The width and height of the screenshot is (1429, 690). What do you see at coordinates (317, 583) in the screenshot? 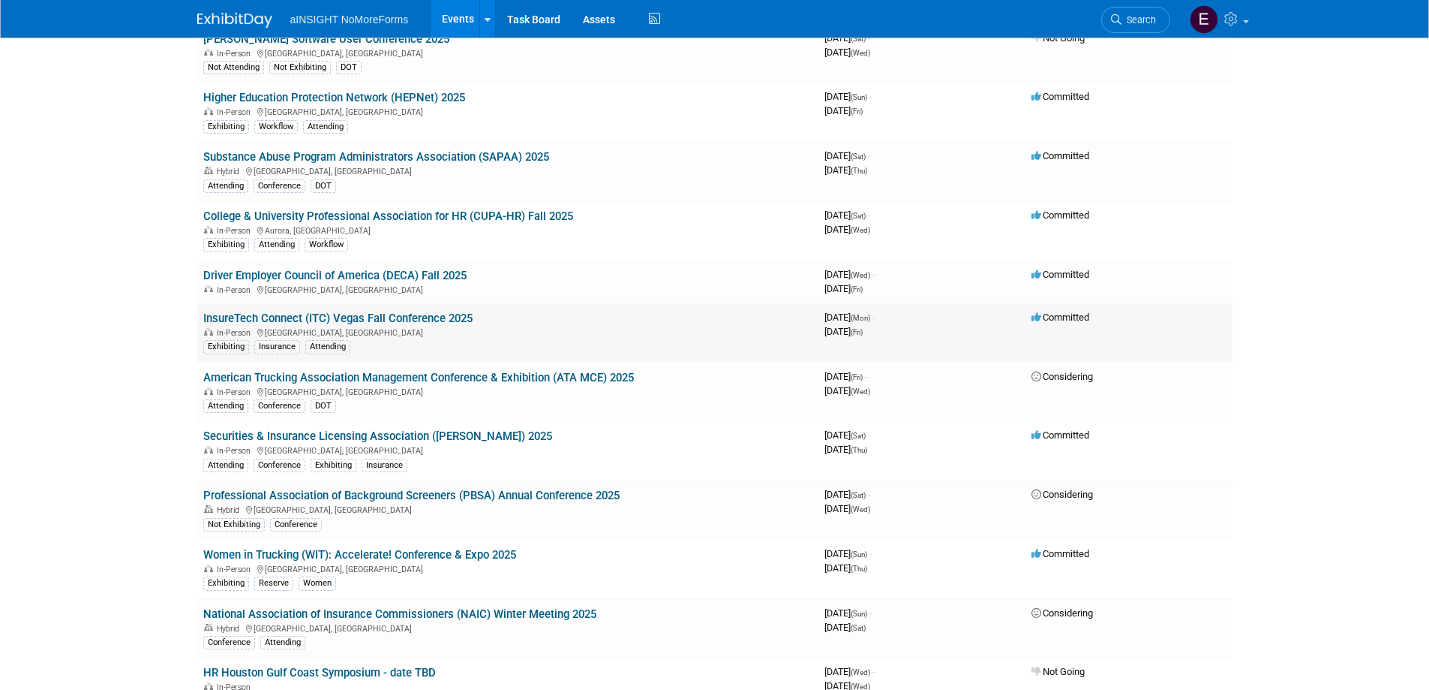
I see `div: Women` at bounding box center [317, 583].